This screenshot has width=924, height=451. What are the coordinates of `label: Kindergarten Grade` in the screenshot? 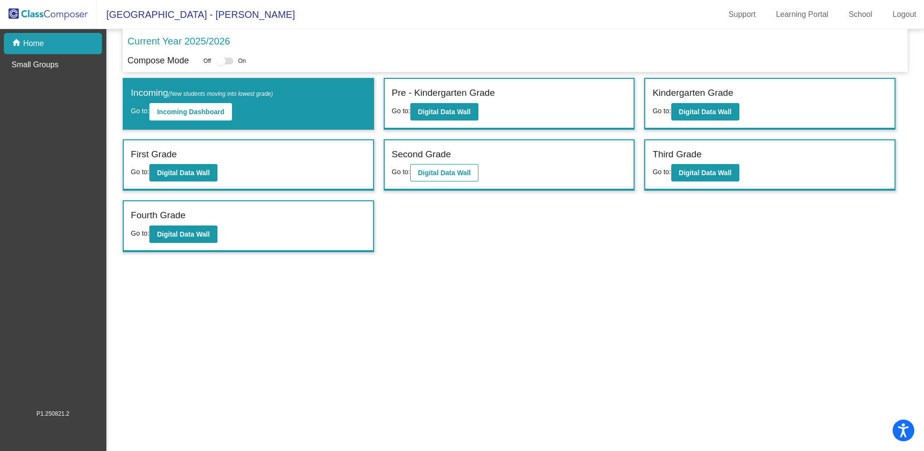 It's located at (693, 93).